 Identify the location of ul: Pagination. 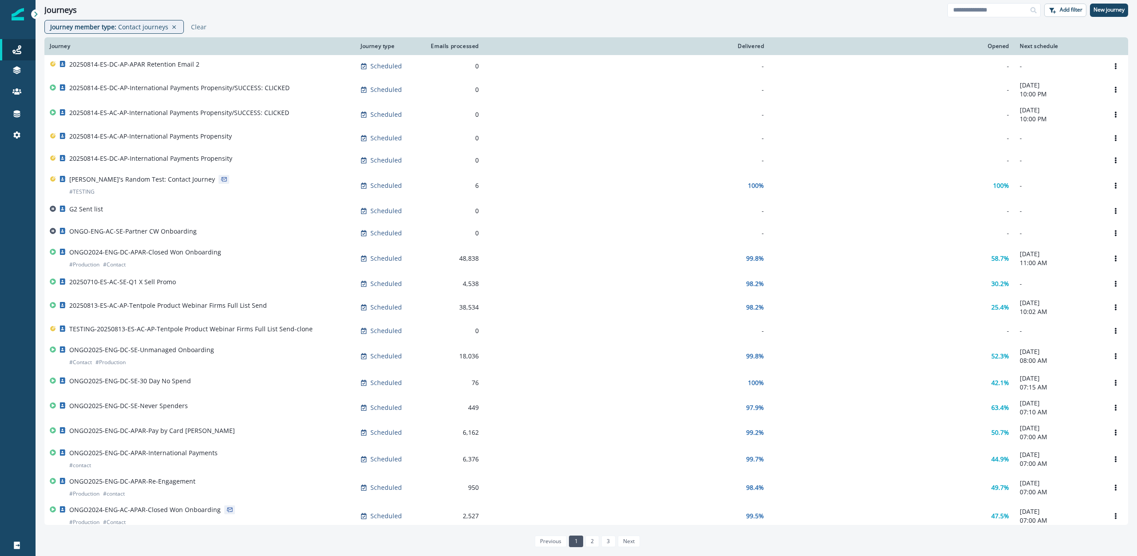
(586, 541).